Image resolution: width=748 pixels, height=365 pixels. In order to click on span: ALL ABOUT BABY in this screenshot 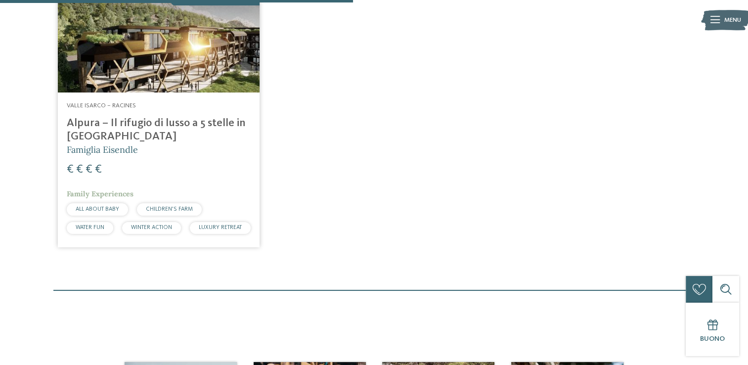, I will do `click(97, 209)`.